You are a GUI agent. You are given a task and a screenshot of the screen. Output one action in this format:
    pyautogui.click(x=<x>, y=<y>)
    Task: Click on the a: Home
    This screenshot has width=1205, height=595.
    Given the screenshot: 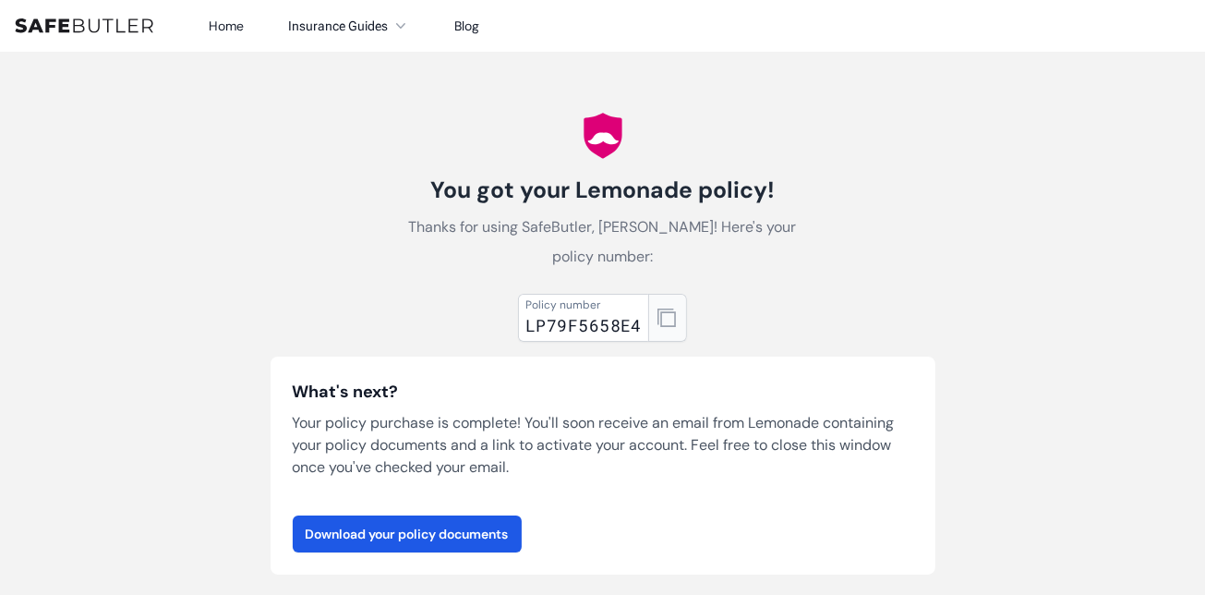 What is the action you would take?
    pyautogui.click(x=226, y=26)
    